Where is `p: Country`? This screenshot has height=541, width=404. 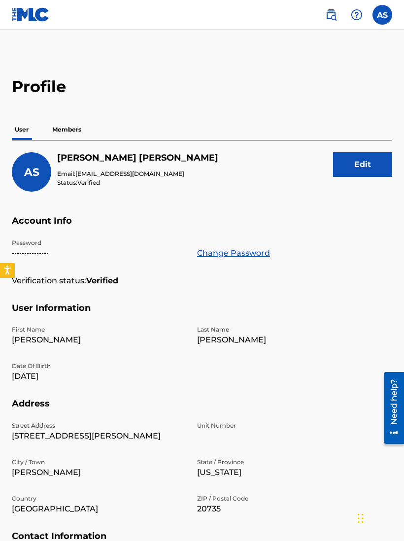
p: Country is located at coordinates (99, 499).